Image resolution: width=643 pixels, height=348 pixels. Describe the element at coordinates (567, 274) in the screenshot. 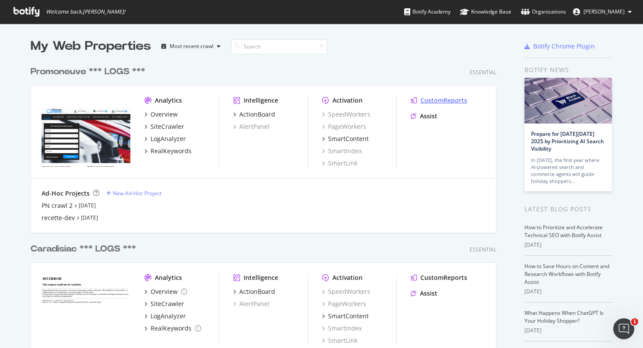

I see `a: How to Save Hours on Content and Research Workflows with Botify Assist` at that location.